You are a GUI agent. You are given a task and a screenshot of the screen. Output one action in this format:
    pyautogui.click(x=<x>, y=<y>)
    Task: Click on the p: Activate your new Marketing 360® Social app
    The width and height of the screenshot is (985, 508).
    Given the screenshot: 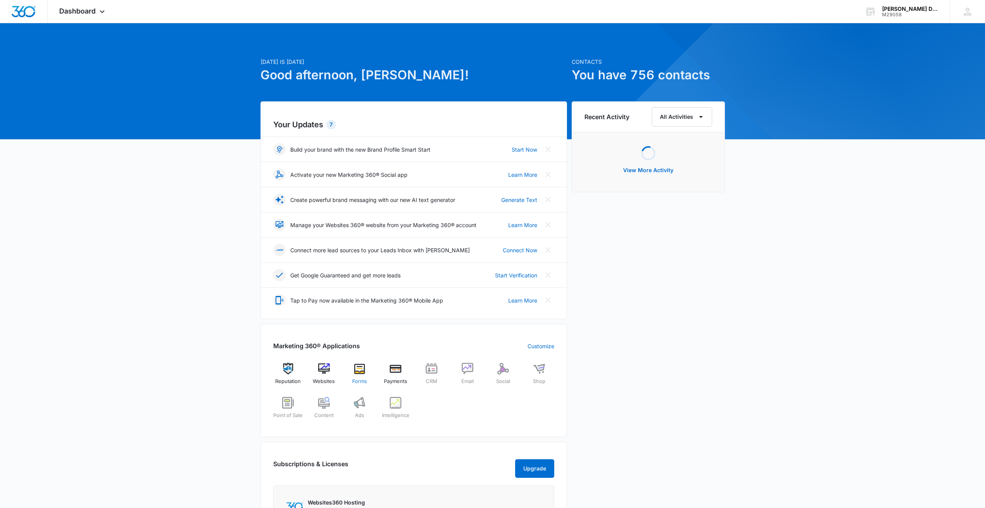 What is the action you would take?
    pyautogui.click(x=349, y=175)
    